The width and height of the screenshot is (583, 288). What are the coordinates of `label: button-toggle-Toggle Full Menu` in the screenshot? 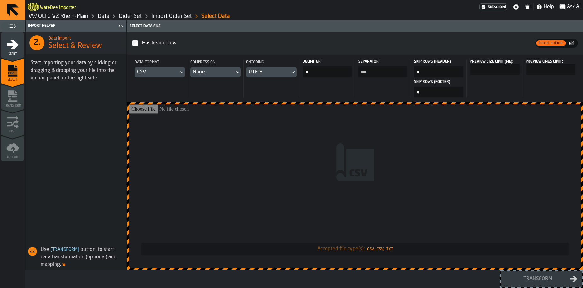 It's located at (12, 26).